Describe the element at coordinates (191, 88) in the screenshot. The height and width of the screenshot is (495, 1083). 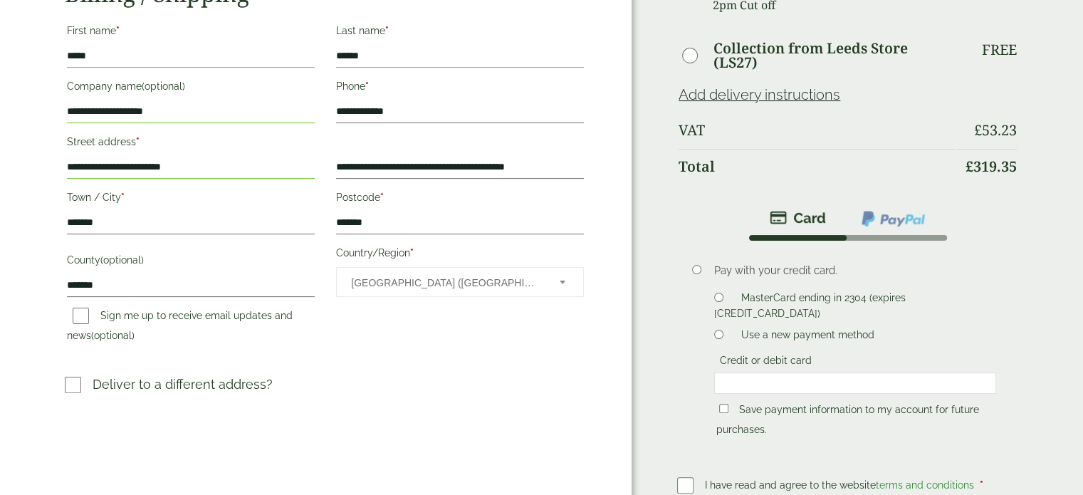
I see `label: Company name` at that location.